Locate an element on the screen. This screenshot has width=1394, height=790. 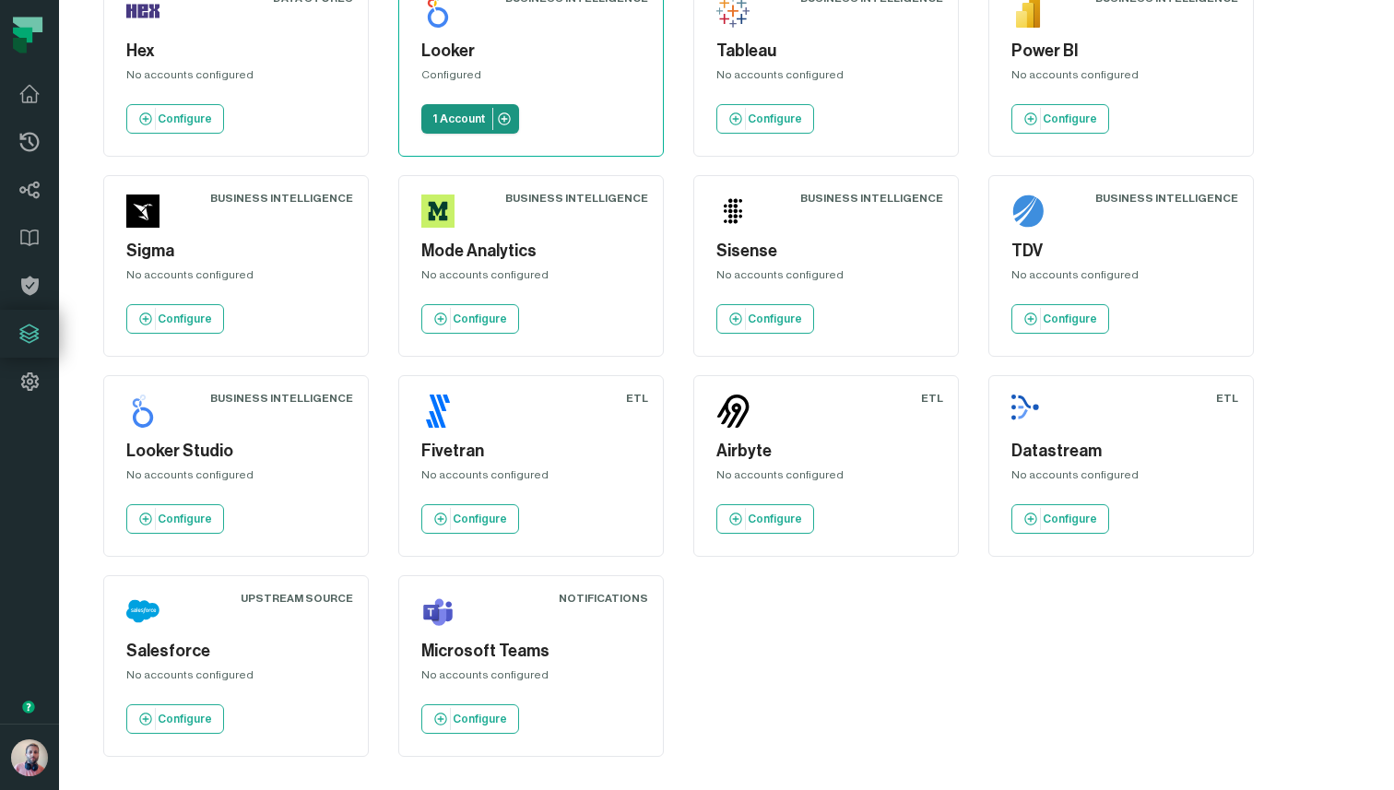
div: Notifications is located at coordinates (603, 598).